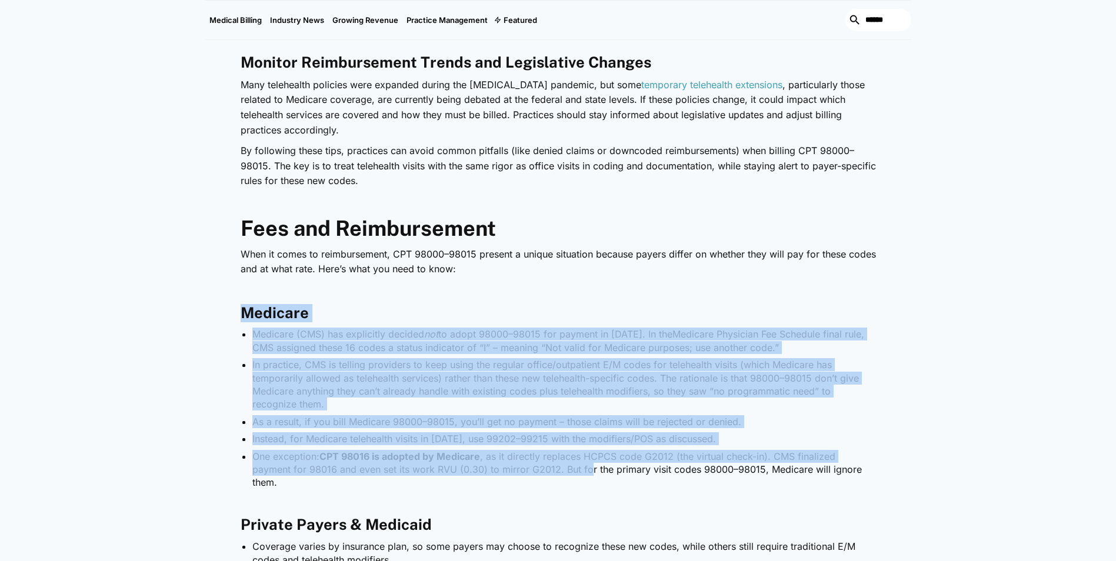 The height and width of the screenshot is (561, 1116). I want to click on p: When it comes to reimbursement, CPT 98000–98015 present a unique situation because payers differ ..., so click(559, 262).